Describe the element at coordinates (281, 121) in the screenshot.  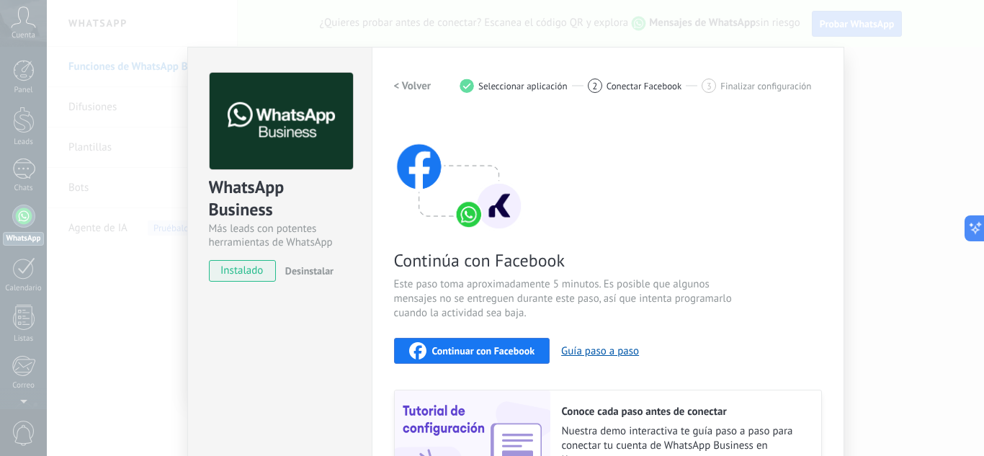
I see `img: logo_main.png` at that location.